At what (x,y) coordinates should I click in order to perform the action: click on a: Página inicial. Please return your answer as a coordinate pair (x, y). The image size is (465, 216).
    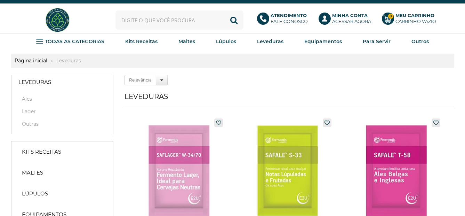
    Looking at the image, I should click on (31, 60).